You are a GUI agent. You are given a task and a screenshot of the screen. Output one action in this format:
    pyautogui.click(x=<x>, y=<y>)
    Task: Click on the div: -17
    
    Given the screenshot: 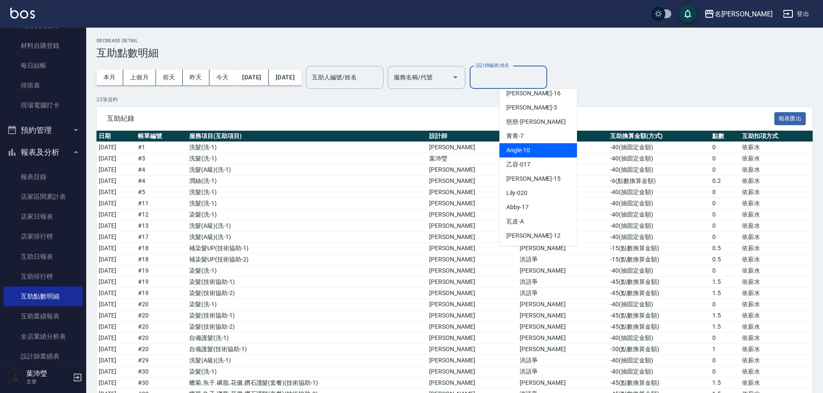 What is the action you would take?
    pyautogui.click(x=538, y=207)
    